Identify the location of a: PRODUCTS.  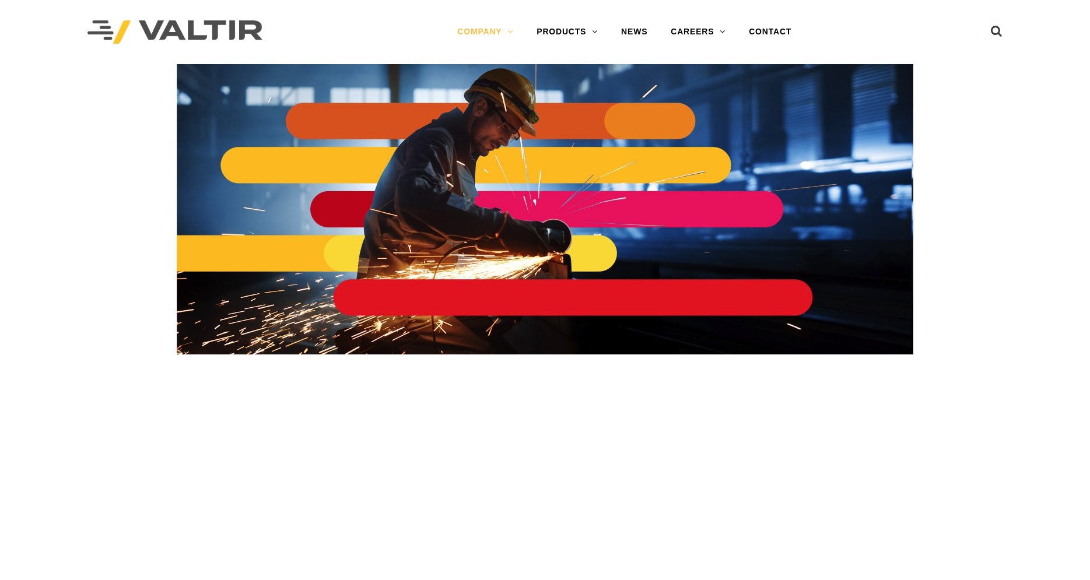
(567, 32).